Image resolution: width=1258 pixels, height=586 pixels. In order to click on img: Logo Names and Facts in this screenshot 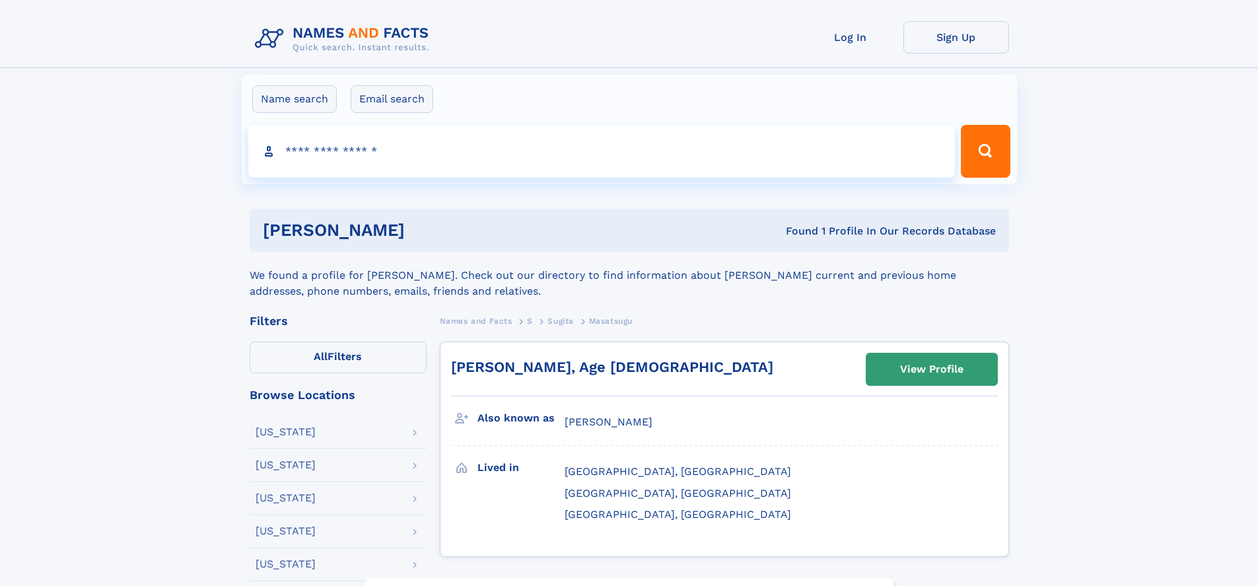, I will do `click(345, 39)`.